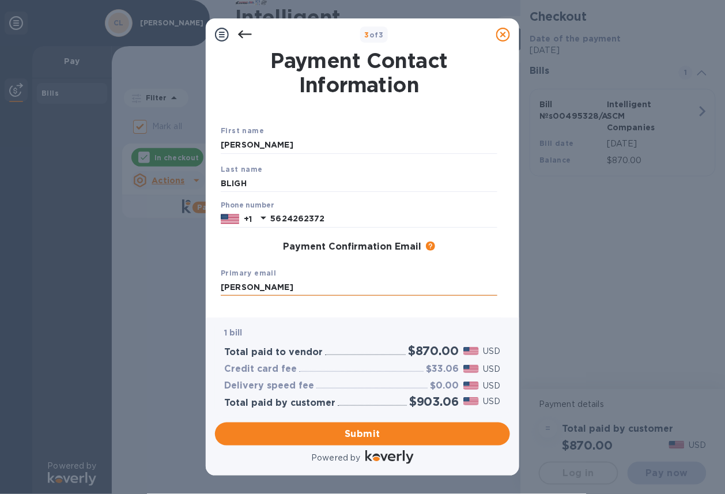  What do you see at coordinates (359, 145) in the screenshot?
I see `input: Enter your first name` at bounding box center [359, 145].